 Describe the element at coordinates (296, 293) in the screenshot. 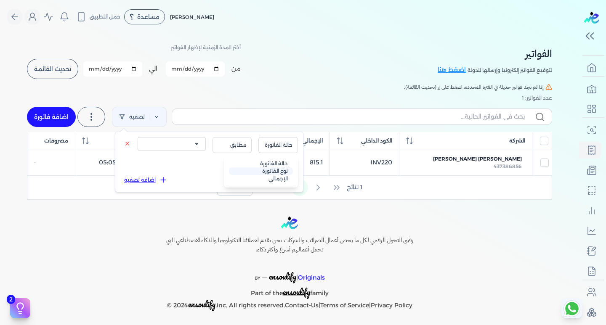

I see `a: ensoulify` at that location.